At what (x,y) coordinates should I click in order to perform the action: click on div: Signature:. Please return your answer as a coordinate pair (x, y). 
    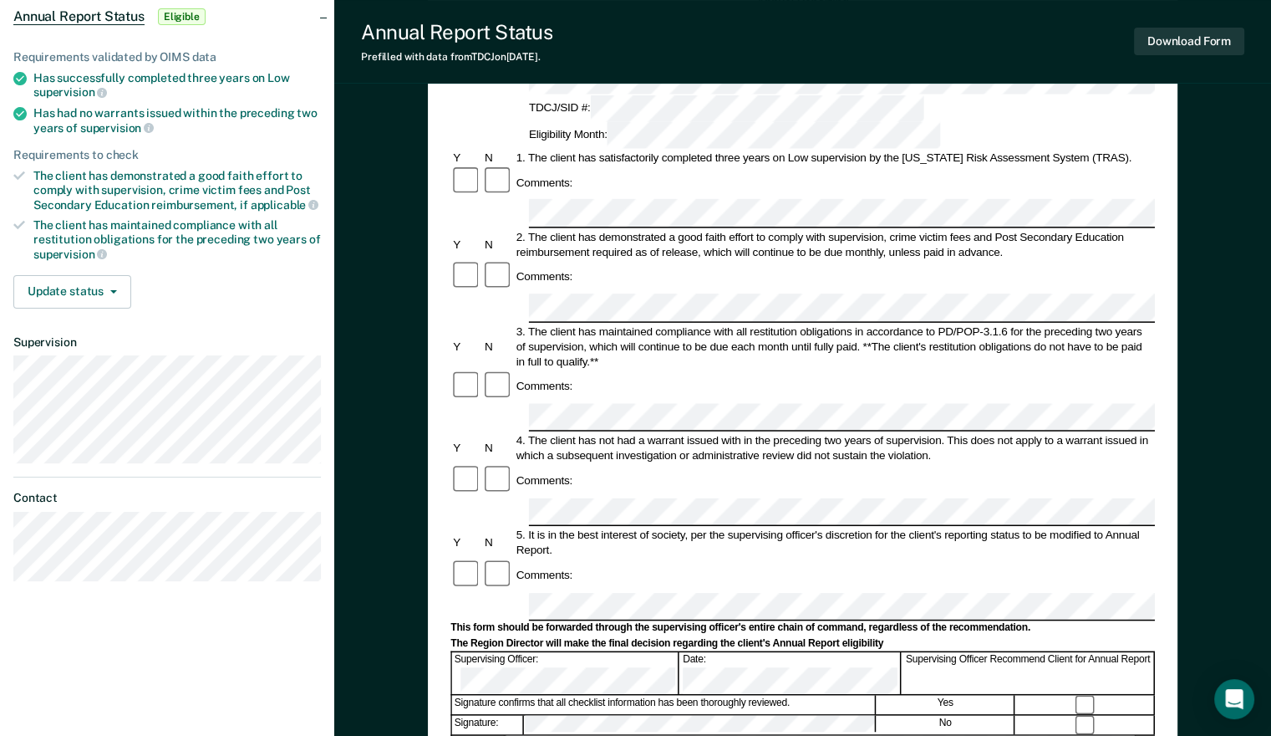
    Looking at the image, I should click on (488, 725).